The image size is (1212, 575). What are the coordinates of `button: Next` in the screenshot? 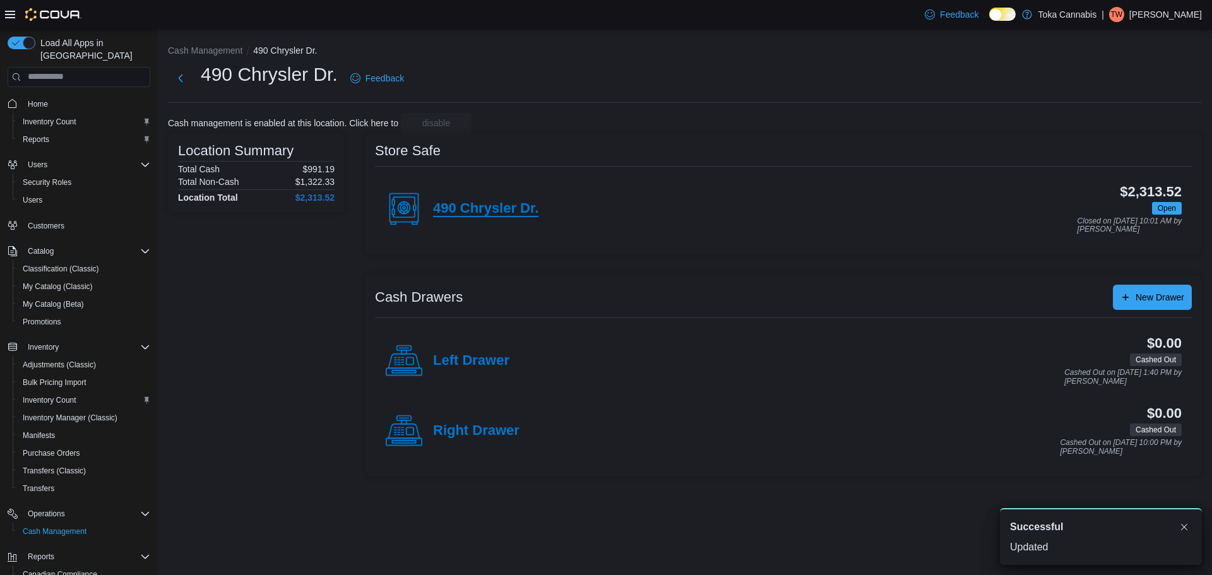 It's located at (180, 78).